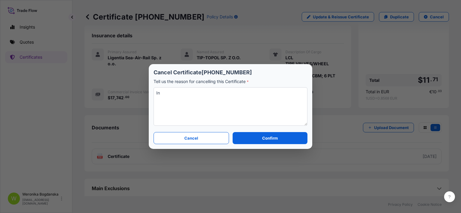  What do you see at coordinates (191, 138) in the screenshot?
I see `p: Cancel` at bounding box center [191, 138].